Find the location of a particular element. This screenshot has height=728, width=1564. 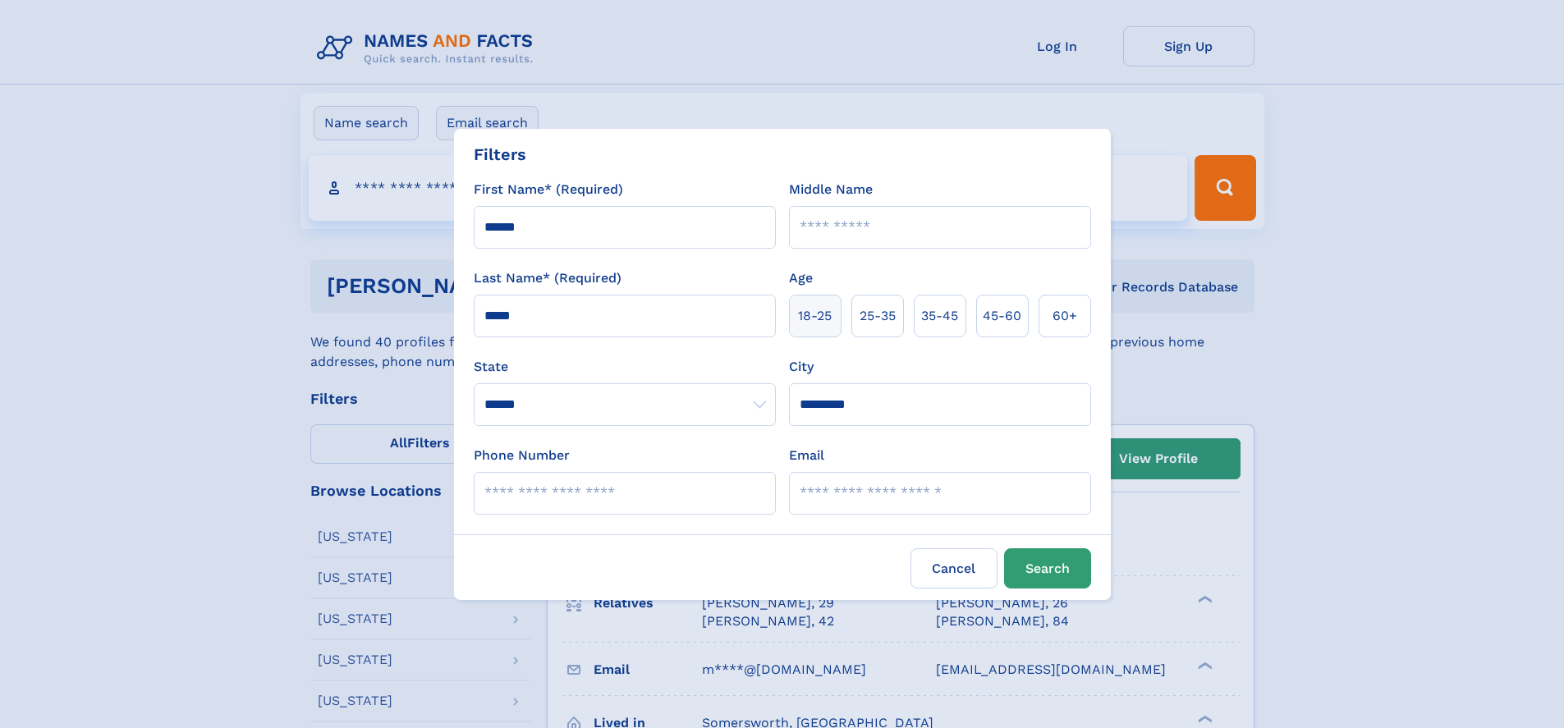

span: 45‑60 is located at coordinates (1002, 316).